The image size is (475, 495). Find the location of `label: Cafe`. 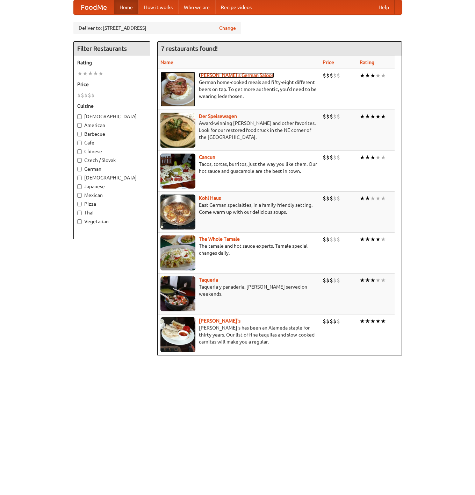

label: Cafe is located at coordinates (112, 143).